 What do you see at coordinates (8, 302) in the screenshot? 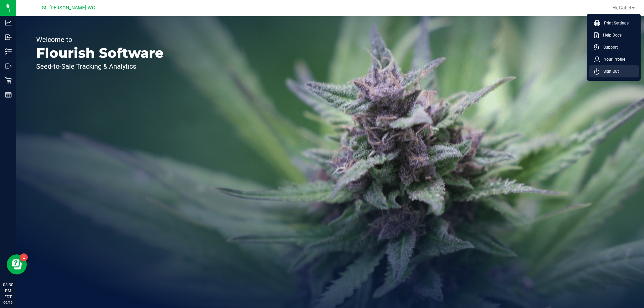
I see `p: 09/19` at bounding box center [8, 302].